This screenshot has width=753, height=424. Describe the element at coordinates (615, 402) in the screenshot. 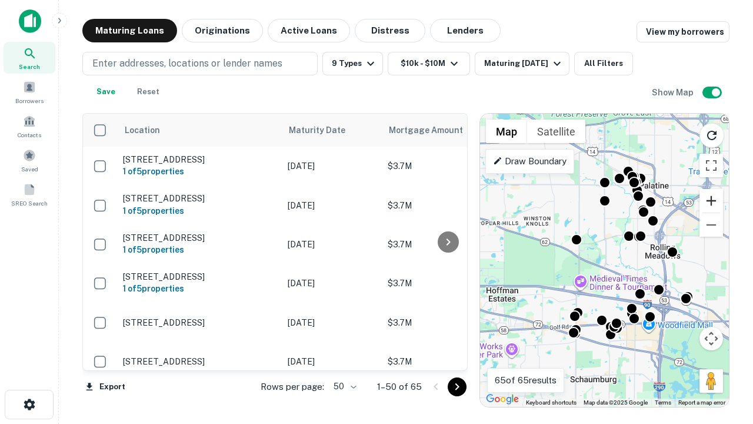

I see `span: Map data ©2025 Google` at that location.